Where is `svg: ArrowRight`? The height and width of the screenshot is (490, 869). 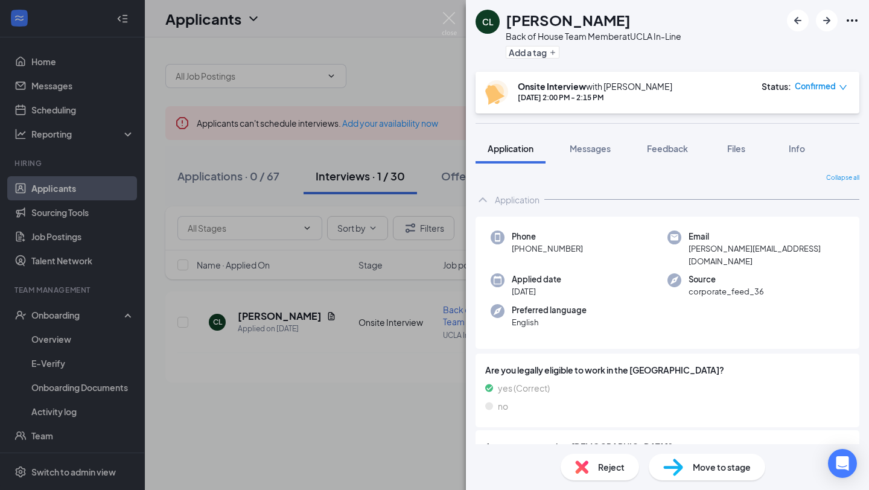
svg: ArrowRight is located at coordinates (827, 21).